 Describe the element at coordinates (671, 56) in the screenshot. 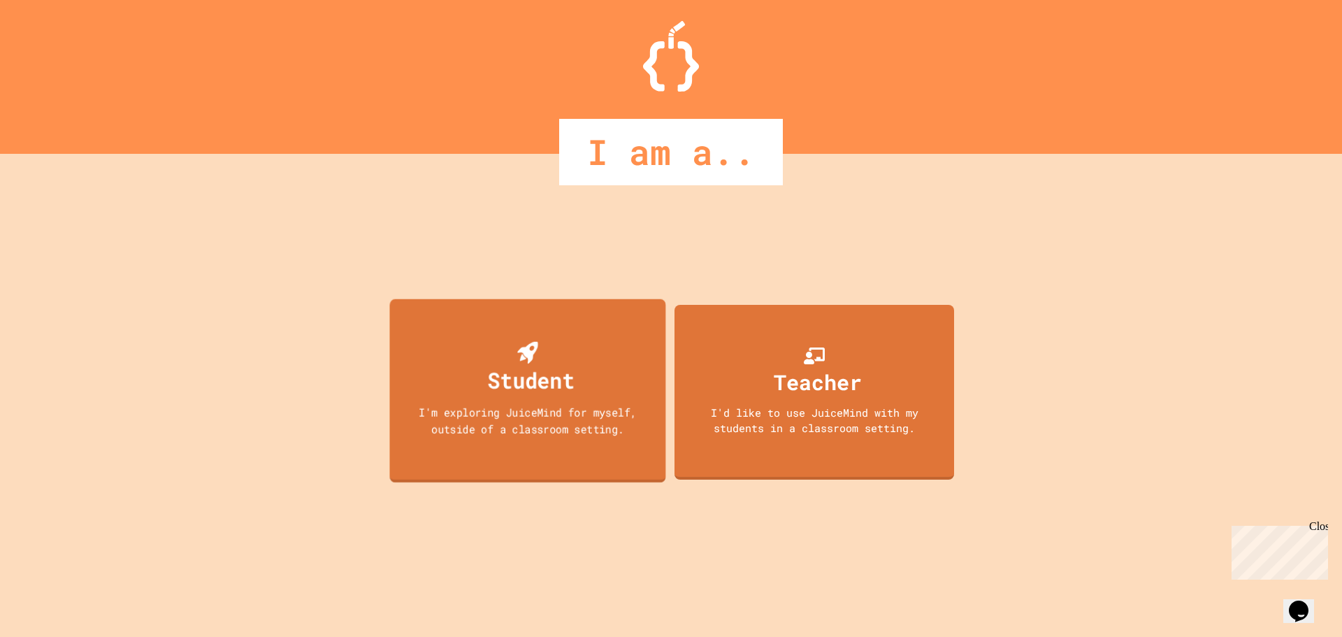

I see `img: Logo.svg` at that location.